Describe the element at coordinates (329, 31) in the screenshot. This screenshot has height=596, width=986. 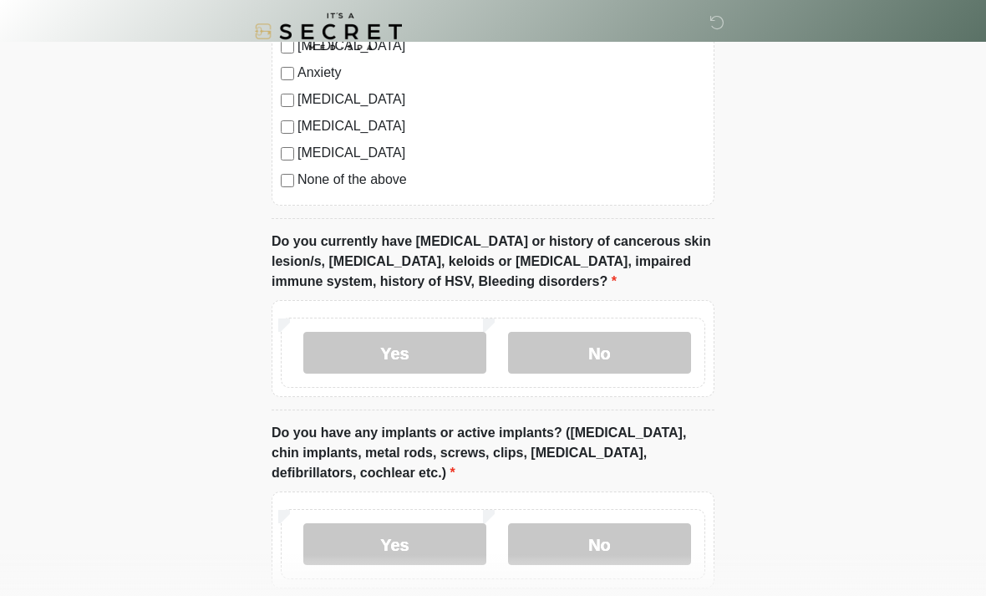
I see `img: It's A Secret Med Spa Logo` at that location.